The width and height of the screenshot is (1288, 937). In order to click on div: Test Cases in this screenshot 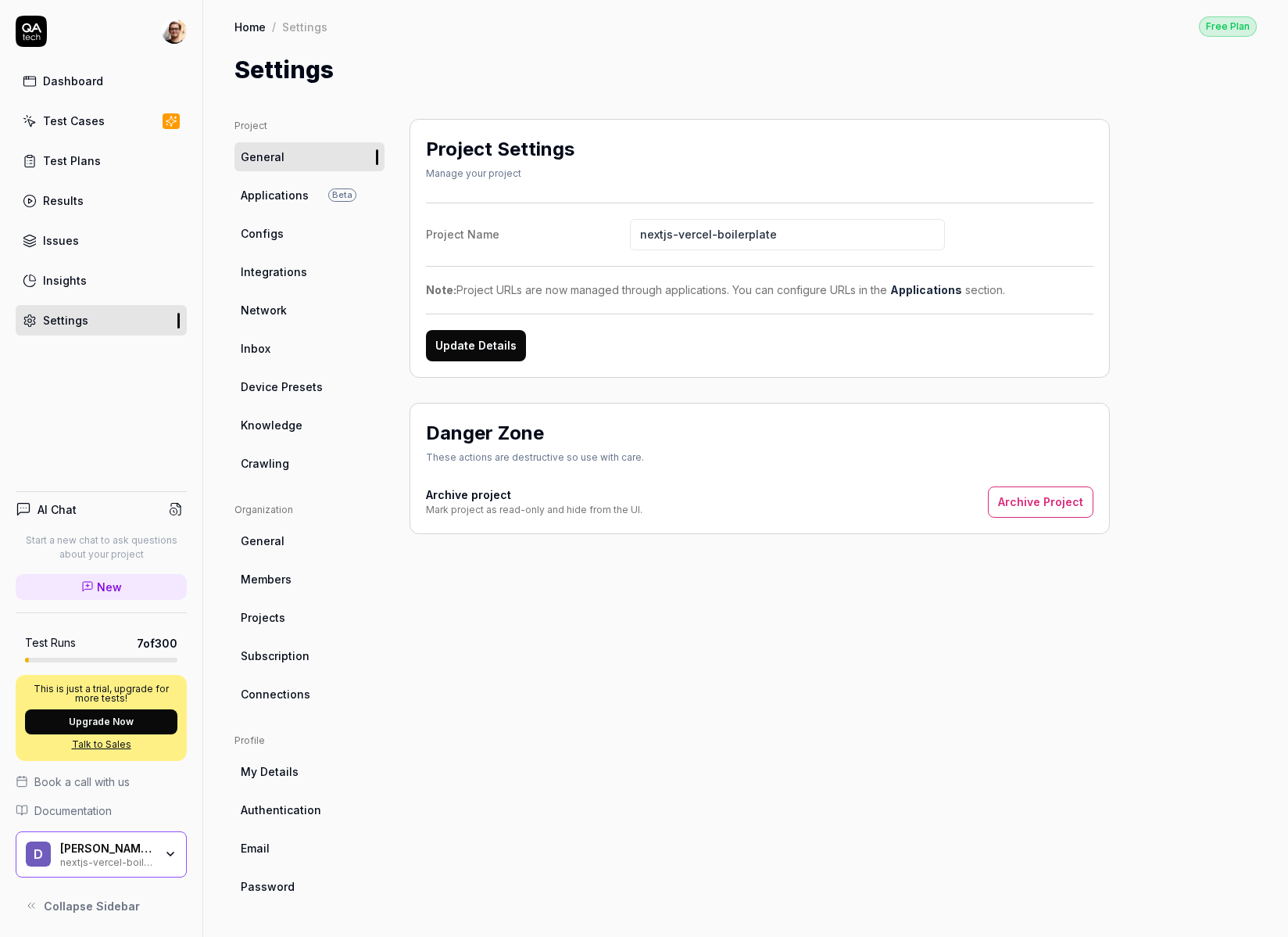, I will do `click(74, 121)`.